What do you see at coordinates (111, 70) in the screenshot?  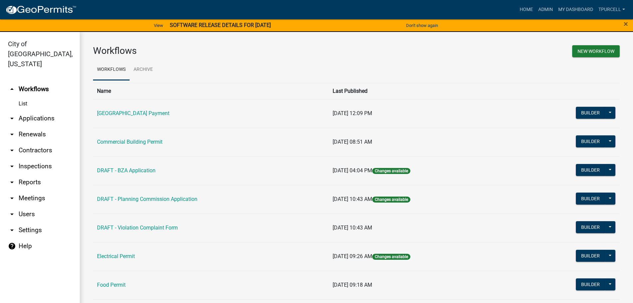 I see `a: Workflows` at bounding box center [111, 70].